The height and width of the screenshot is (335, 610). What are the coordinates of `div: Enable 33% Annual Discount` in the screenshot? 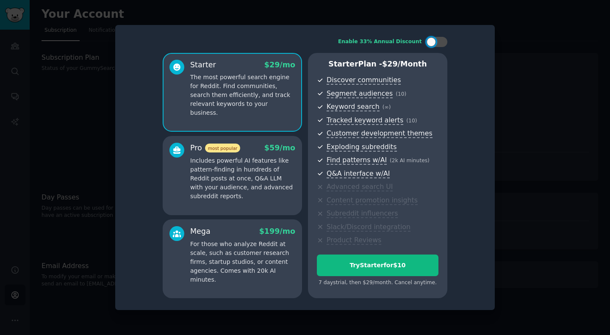 It's located at (380, 42).